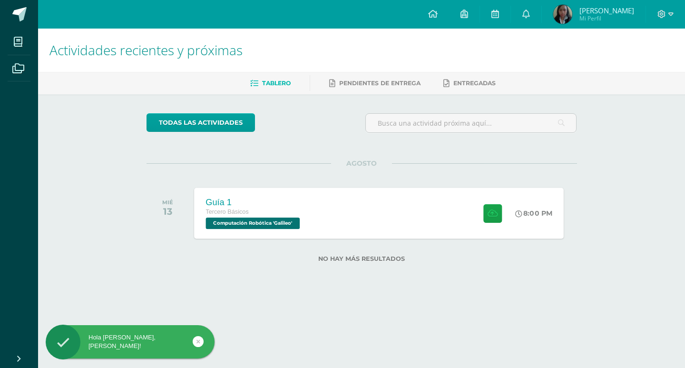 This screenshot has height=368, width=685. I want to click on input: Busca una actividad próxima aquí..., so click(471, 123).